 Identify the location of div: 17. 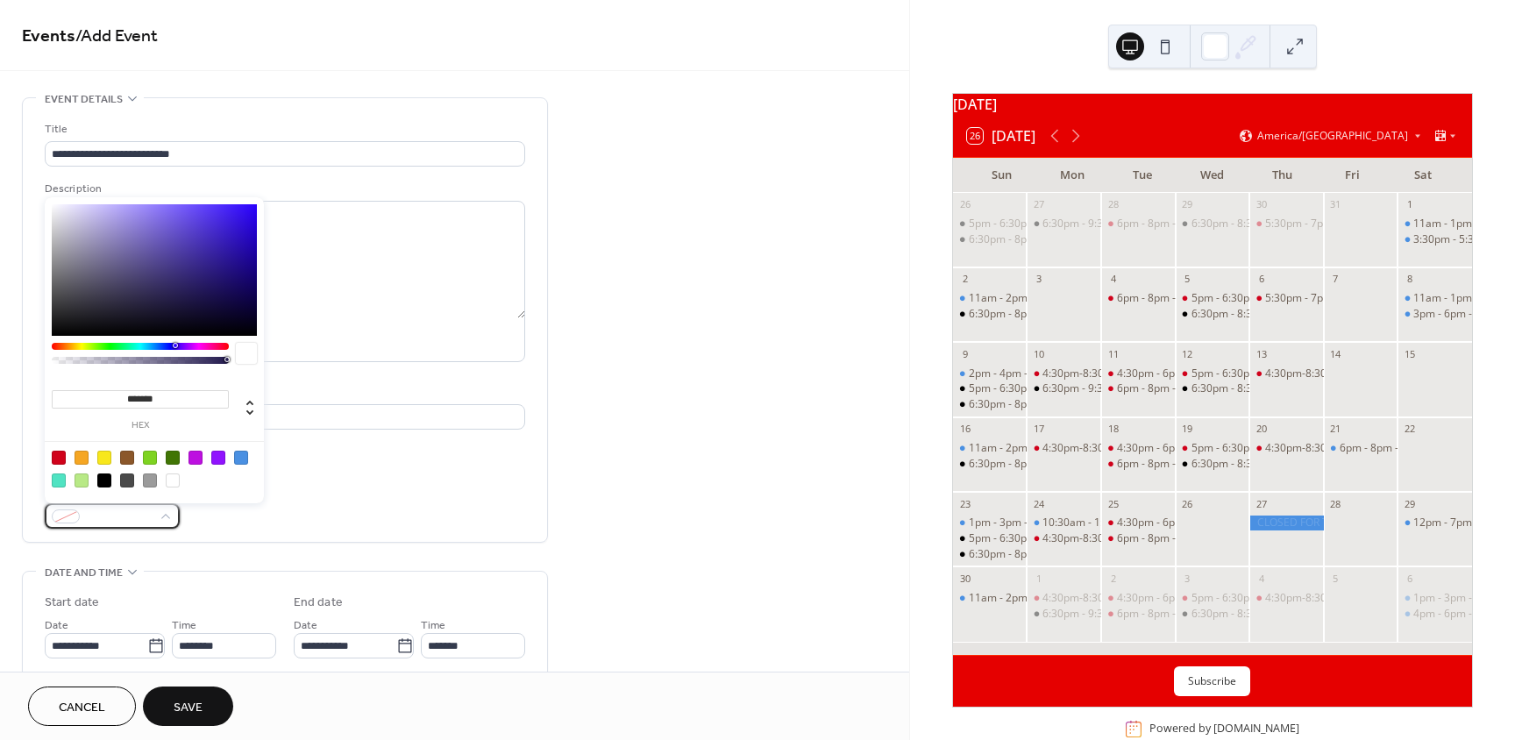
(1038, 429).